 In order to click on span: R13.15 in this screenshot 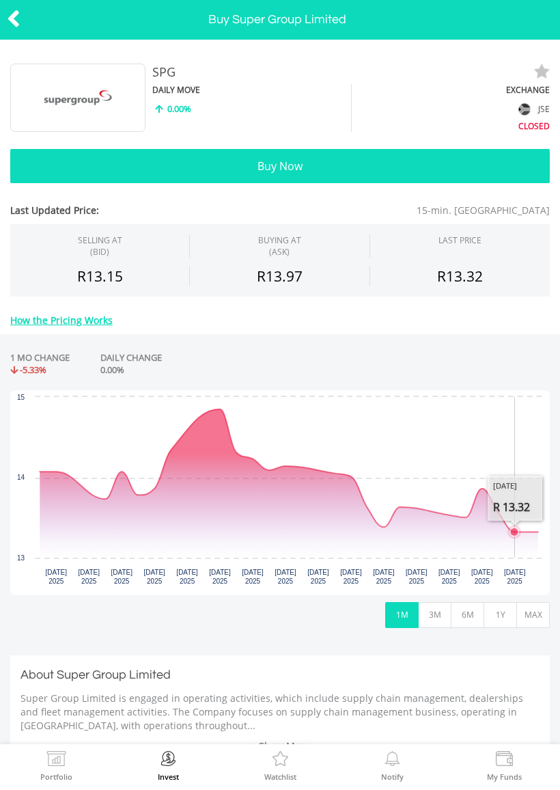, I will do `click(100, 276)`.